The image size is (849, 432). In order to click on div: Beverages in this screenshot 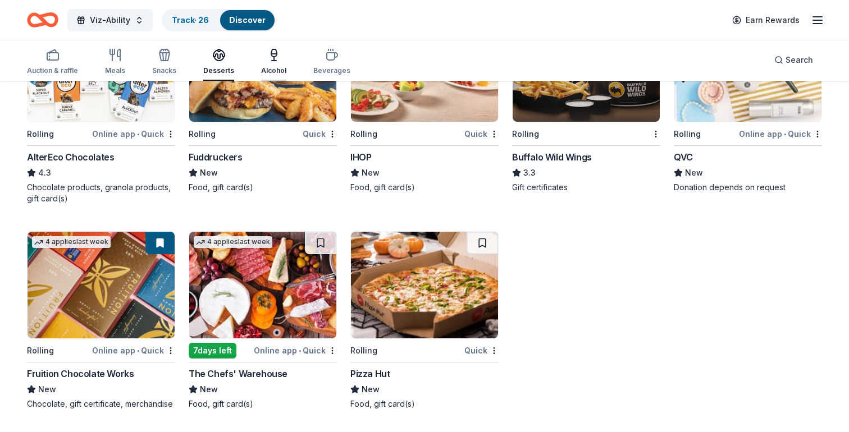, I will do `click(332, 71)`.